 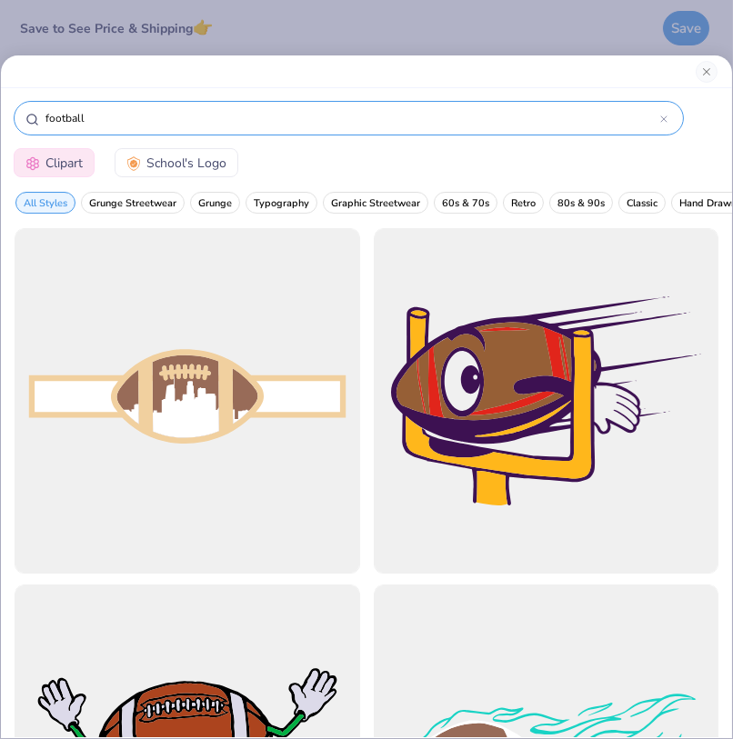 What do you see at coordinates (54, 163) in the screenshot?
I see `button: ClipartClipart` at bounding box center [54, 163].